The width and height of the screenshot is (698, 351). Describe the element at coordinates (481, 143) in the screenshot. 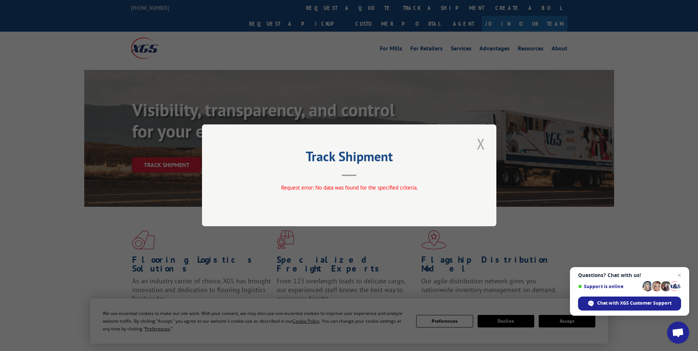

I see `button: Close modal` at that location.